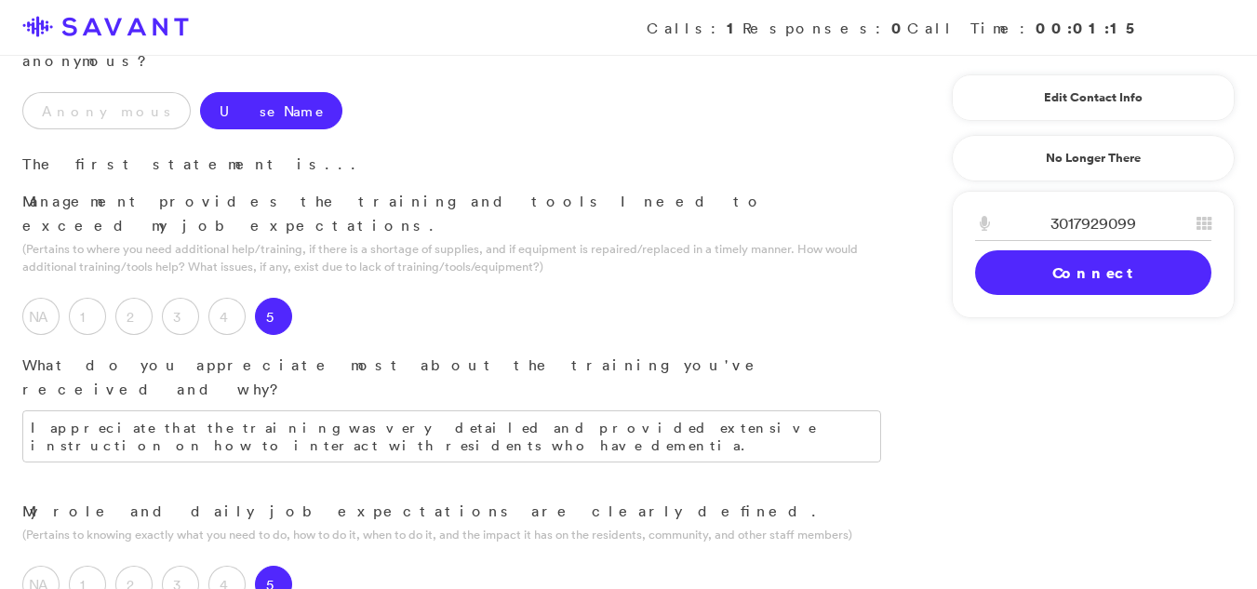  What do you see at coordinates (274, 316) in the screenshot?
I see `label: 5` at bounding box center [274, 316].